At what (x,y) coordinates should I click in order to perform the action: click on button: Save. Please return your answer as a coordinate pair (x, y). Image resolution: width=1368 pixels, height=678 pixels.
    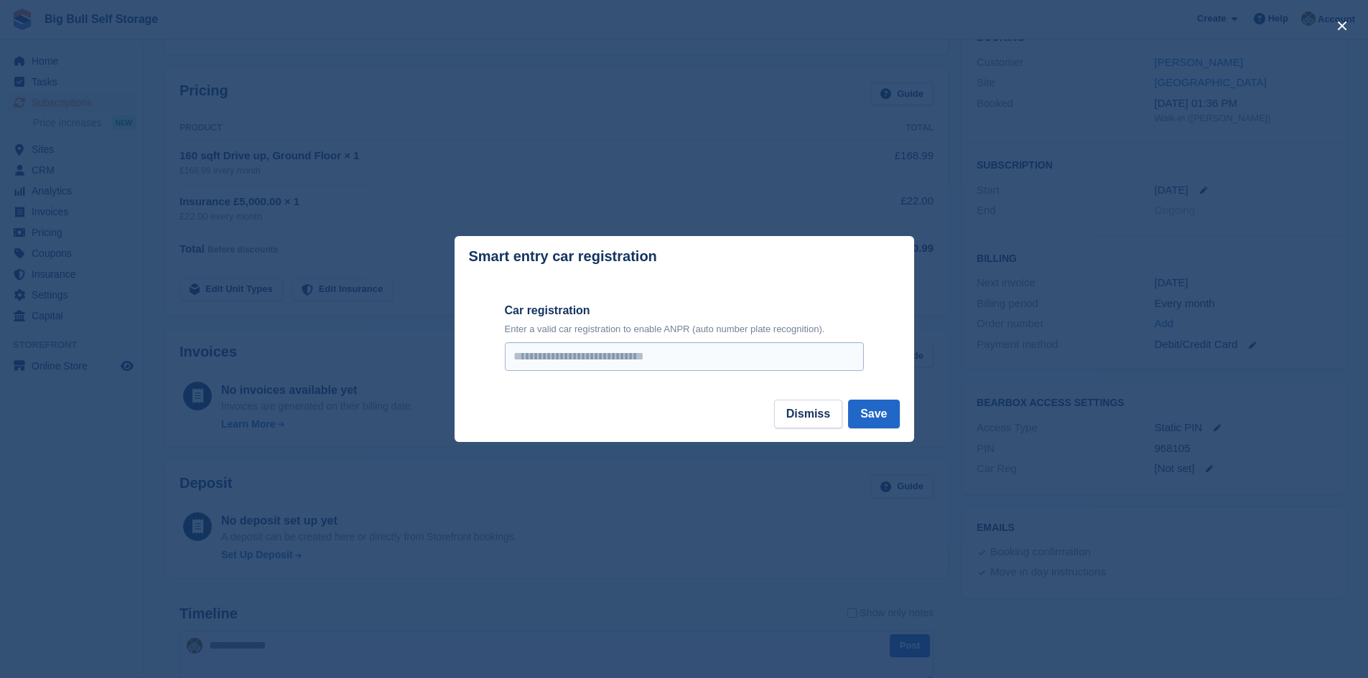
    Looking at the image, I should click on (873, 414).